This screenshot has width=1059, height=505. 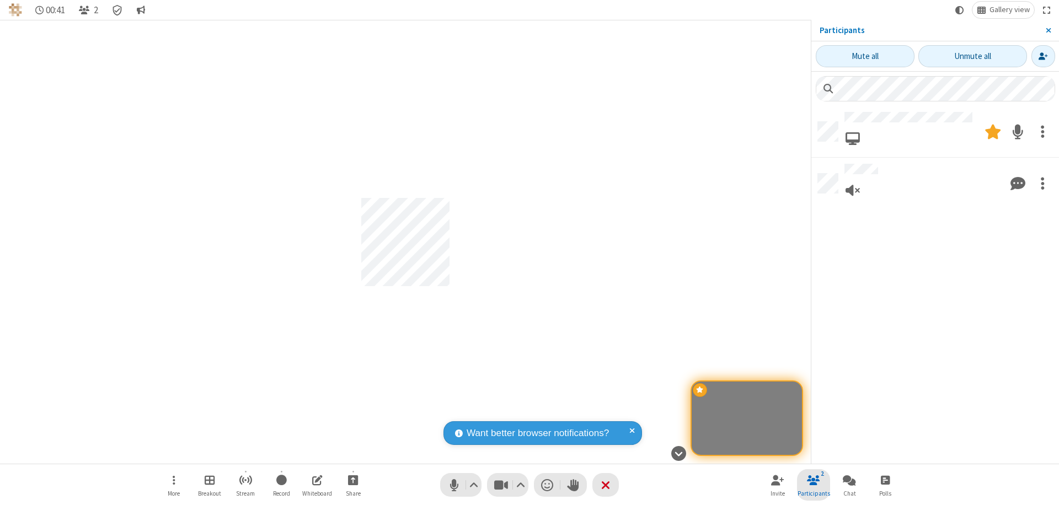 What do you see at coordinates (1043, 56) in the screenshot?
I see `button: Invite` at bounding box center [1043, 56].